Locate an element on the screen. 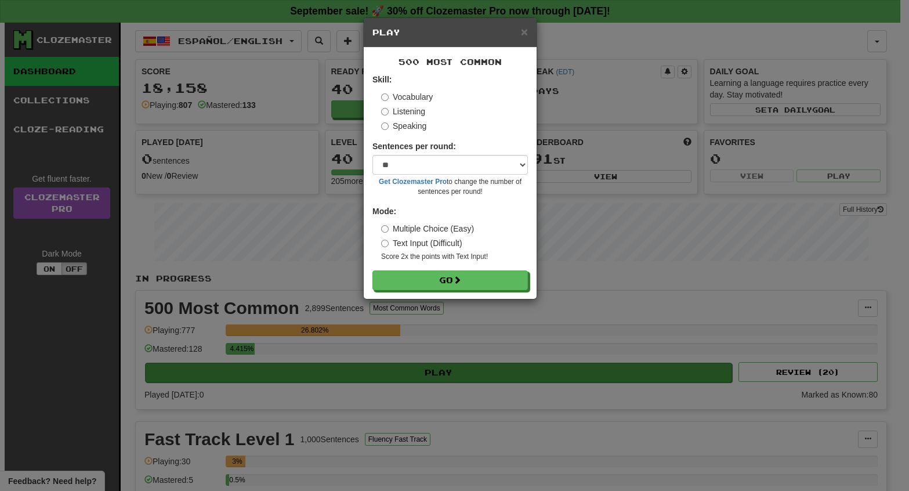 This screenshot has width=909, height=491. label: Multiple Choice (Easy) is located at coordinates (428, 229).